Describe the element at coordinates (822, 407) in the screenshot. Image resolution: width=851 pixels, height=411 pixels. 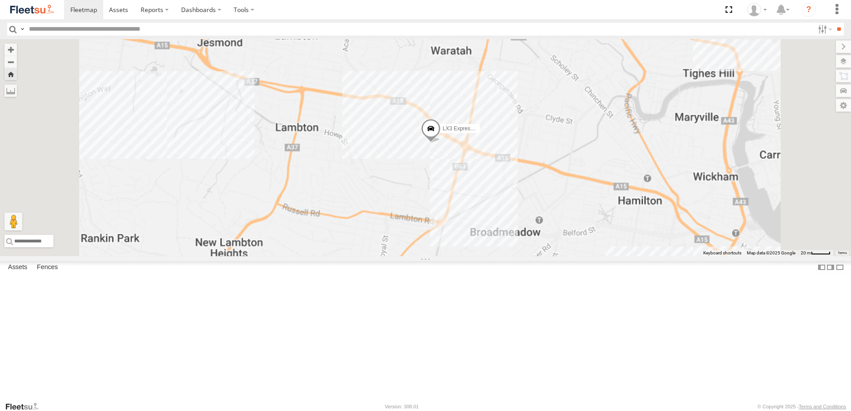
I see `a: Terms and Conditions` at that location.